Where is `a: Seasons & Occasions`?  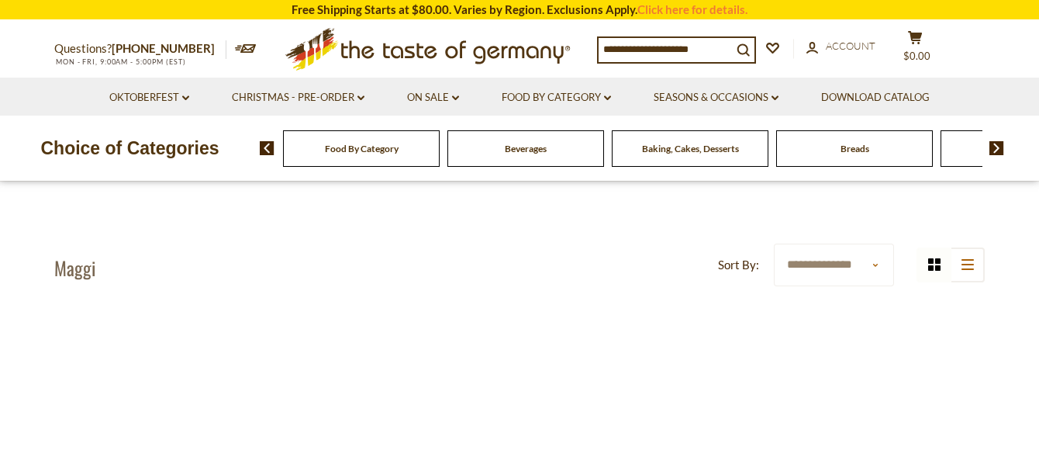
a: Seasons & Occasions is located at coordinates (716, 98).